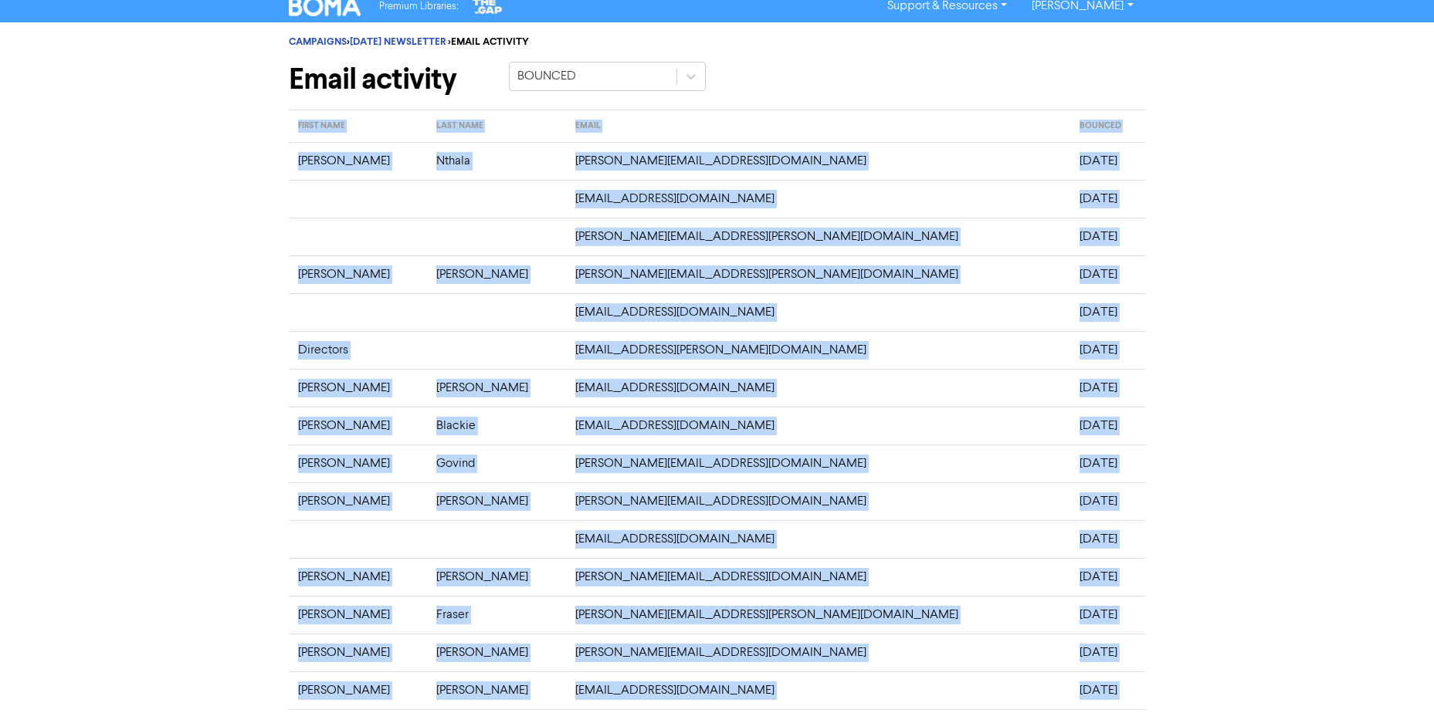 The height and width of the screenshot is (713, 1434). What do you see at coordinates (387, 80) in the screenshot?
I see `h1: Email activity` at bounding box center [387, 80].